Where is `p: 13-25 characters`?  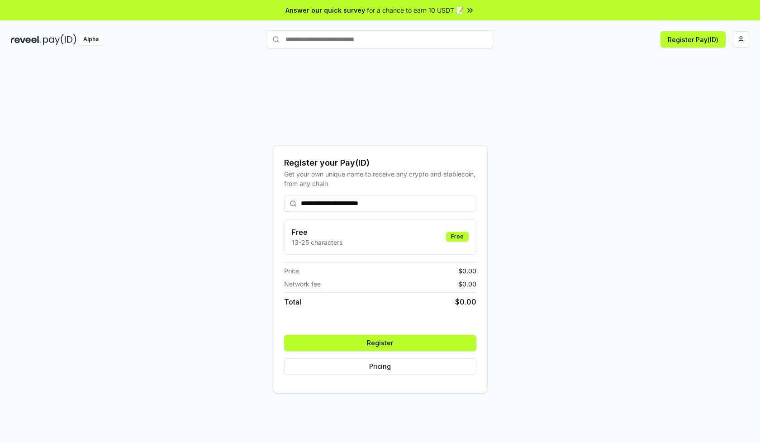 p: 13-25 characters is located at coordinates (317, 242).